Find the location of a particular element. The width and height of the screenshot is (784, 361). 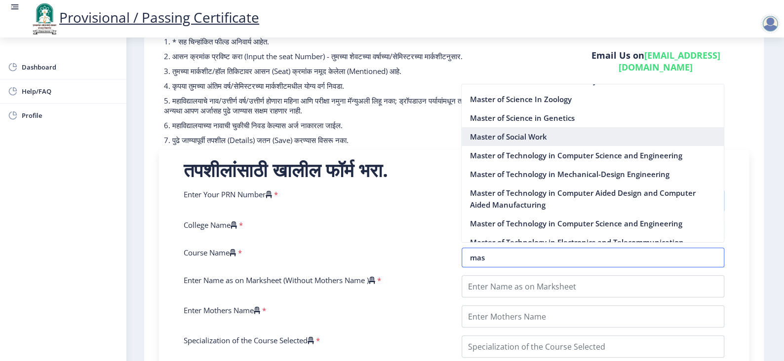

label: Specialization of the Course Selected is located at coordinates (249, 341).